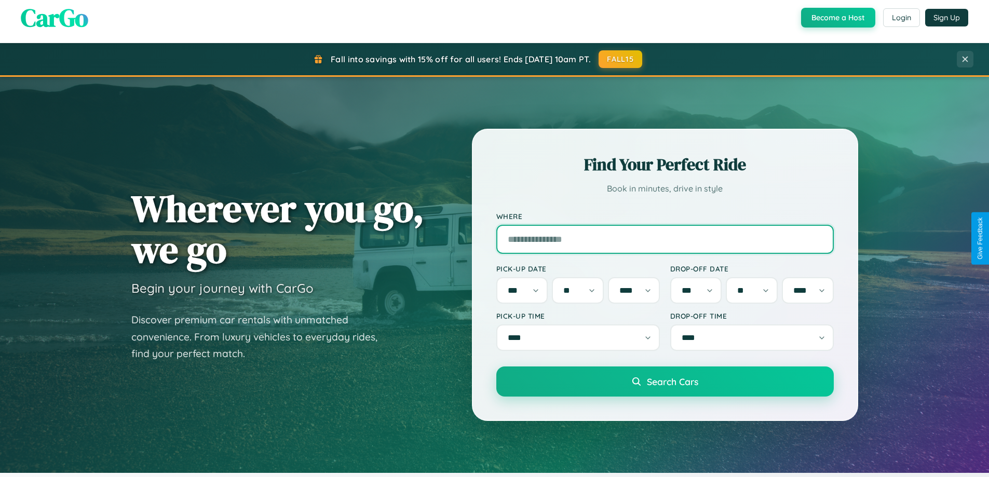 This screenshot has width=989, height=477. I want to click on h1: Wherever you go, we go, so click(278, 229).